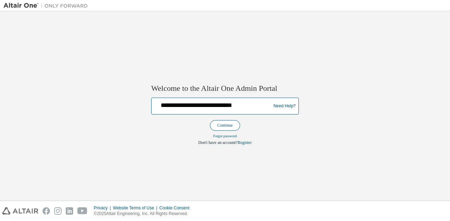  I want to click on div: Website Terms of Use, so click(136, 208).